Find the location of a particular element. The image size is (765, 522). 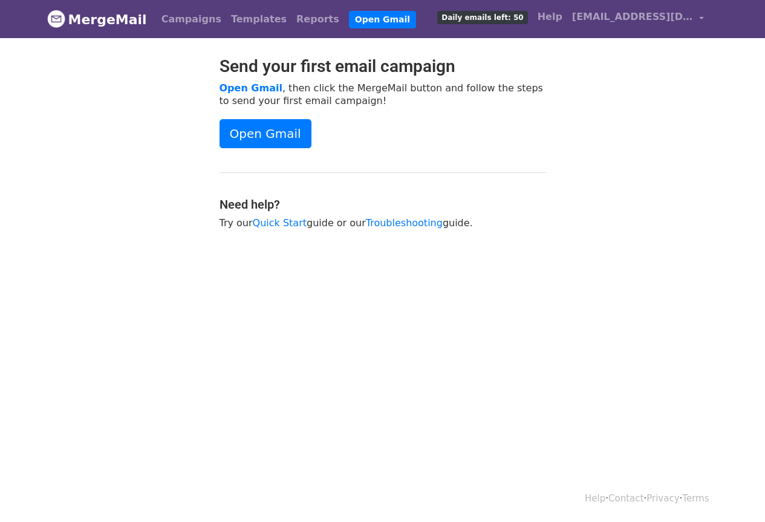

a: Campaigns is located at coordinates (191, 19).